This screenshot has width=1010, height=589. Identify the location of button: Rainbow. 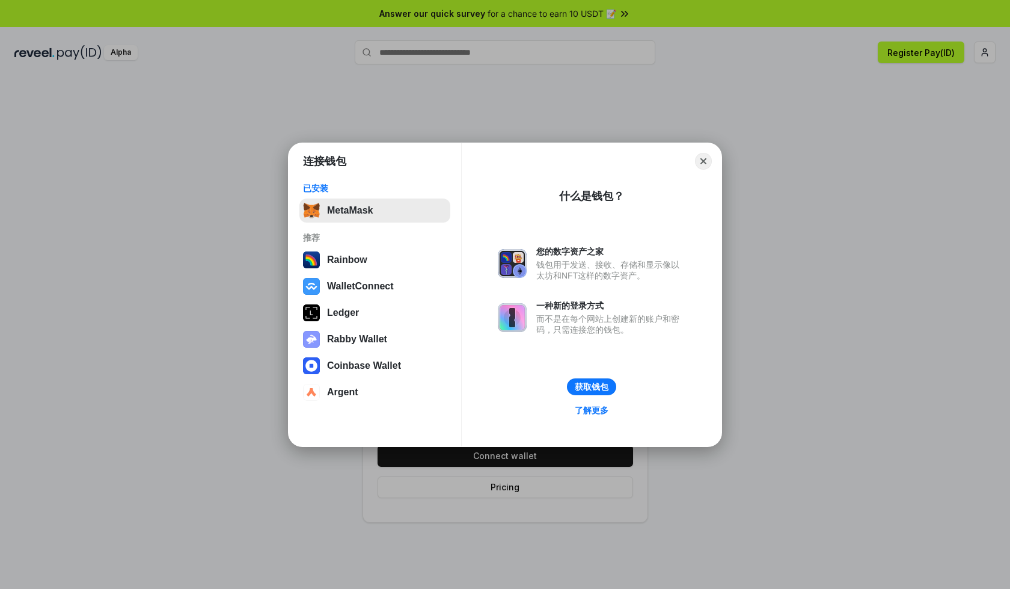
(375, 260).